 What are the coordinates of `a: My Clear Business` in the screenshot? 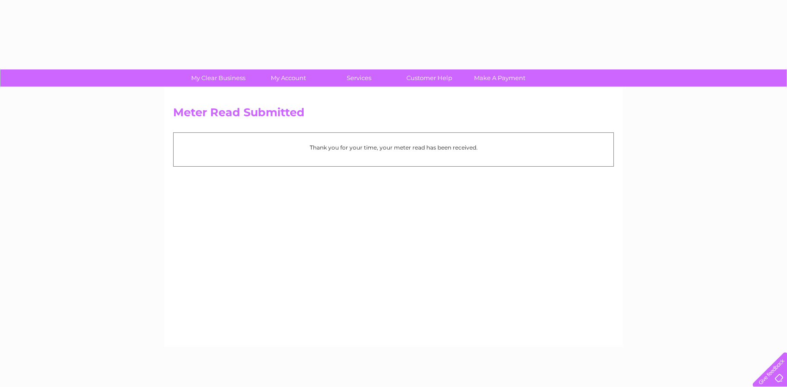 It's located at (218, 78).